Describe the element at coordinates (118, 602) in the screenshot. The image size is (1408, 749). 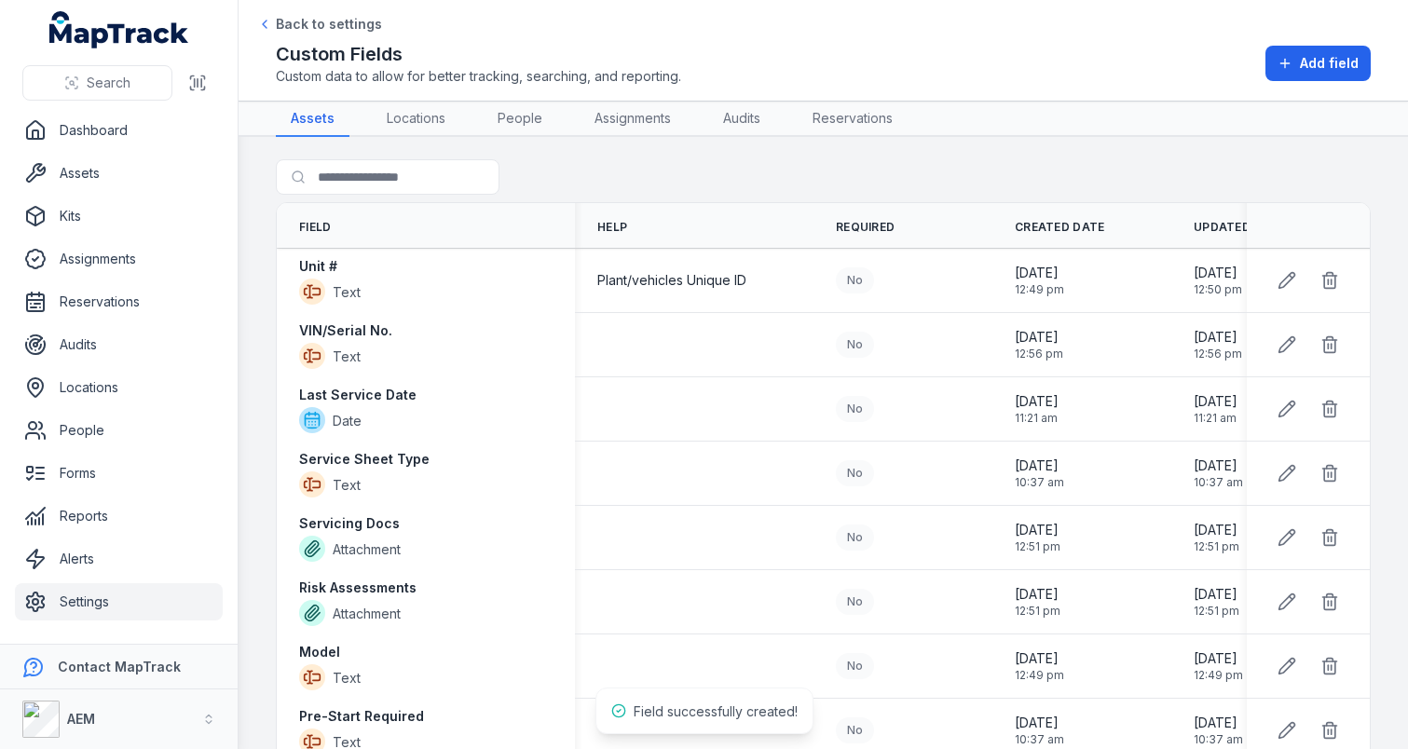
I see `a: Settings` at that location.